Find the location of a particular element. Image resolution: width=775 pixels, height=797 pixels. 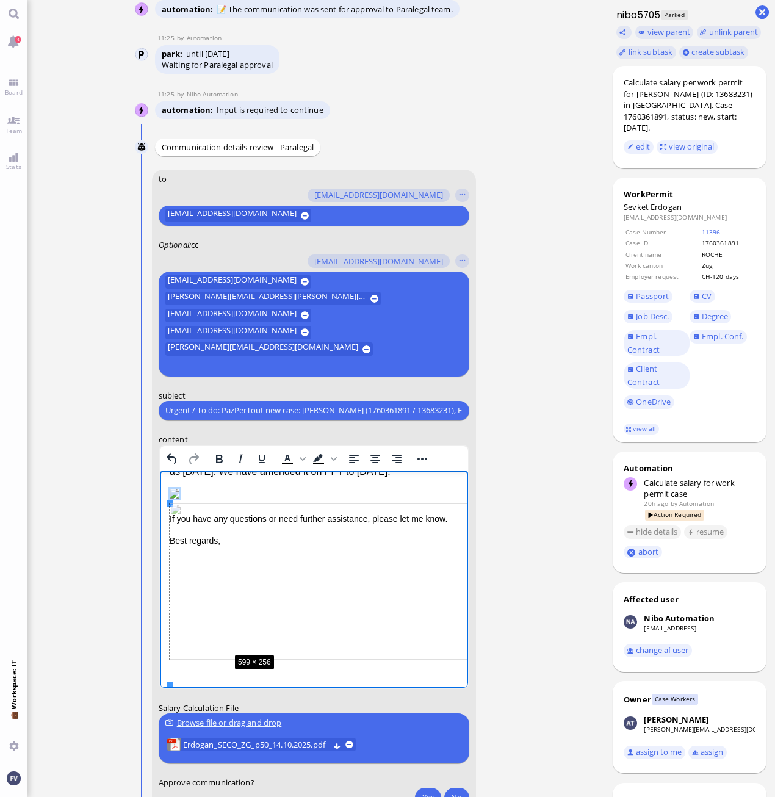

a: CV is located at coordinates (702, 297).